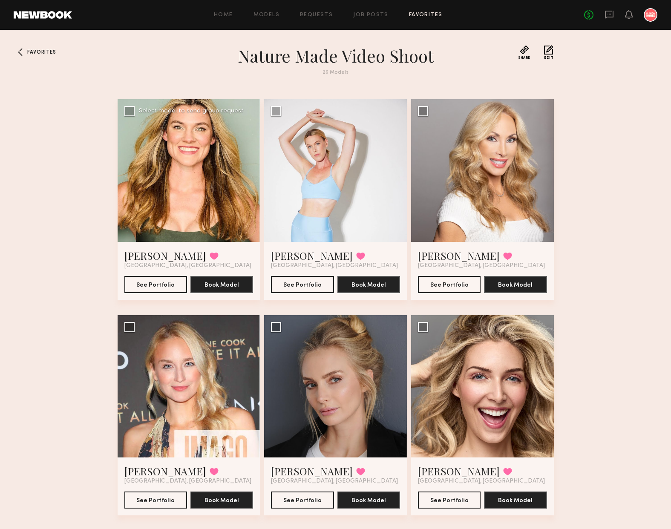 The image size is (671, 529). Describe the element at coordinates (266, 15) in the screenshot. I see `a: Models` at that location.